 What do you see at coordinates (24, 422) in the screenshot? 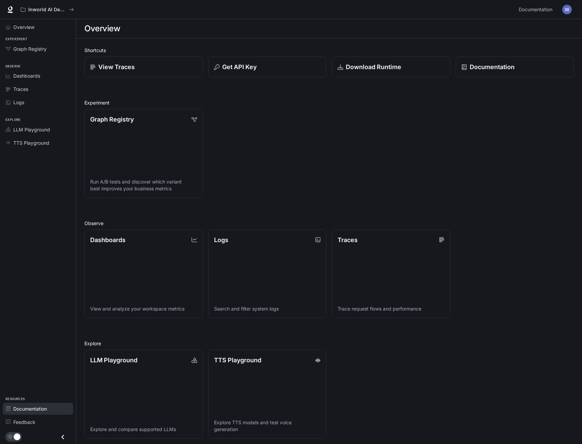
I see `span: Feedback` at bounding box center [24, 422].